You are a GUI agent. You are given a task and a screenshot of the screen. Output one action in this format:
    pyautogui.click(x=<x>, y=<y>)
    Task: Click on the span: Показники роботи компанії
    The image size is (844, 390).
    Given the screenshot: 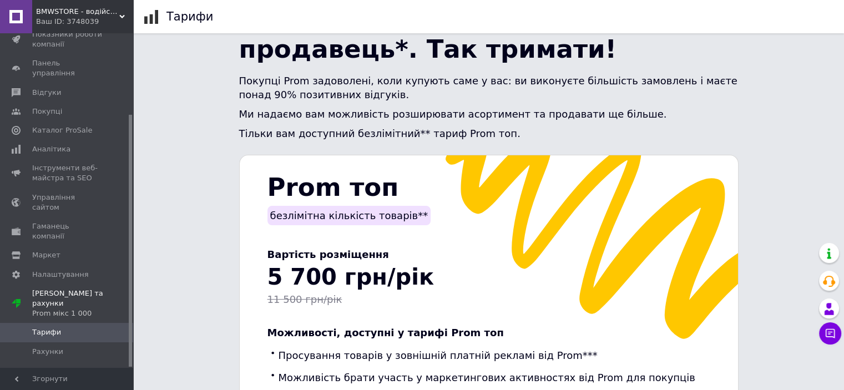 What is the action you would take?
    pyautogui.click(x=67, y=39)
    